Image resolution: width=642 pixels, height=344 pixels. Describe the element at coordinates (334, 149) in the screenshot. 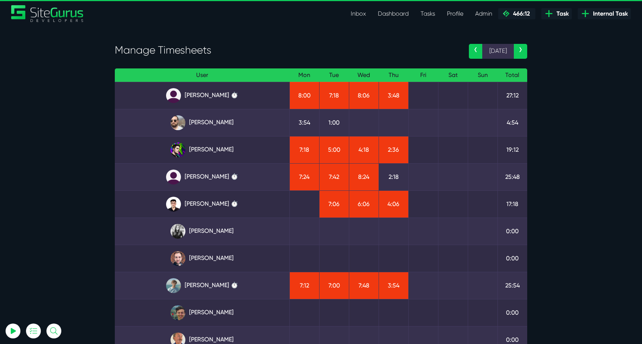

I see `td: 5:00` at that location.